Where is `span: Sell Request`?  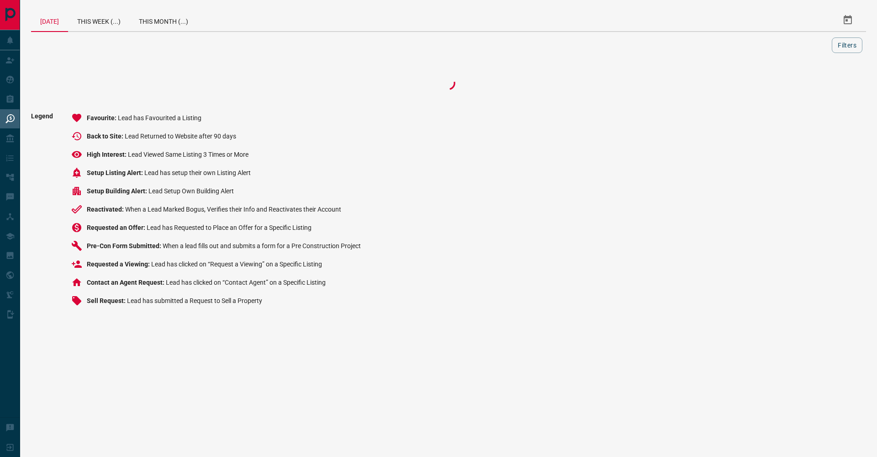 span: Sell Request is located at coordinates (107, 300).